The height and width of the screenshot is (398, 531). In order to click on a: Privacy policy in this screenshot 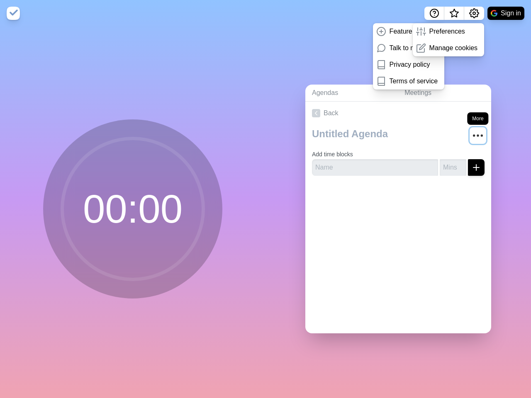, I will do `click(408, 65)`.